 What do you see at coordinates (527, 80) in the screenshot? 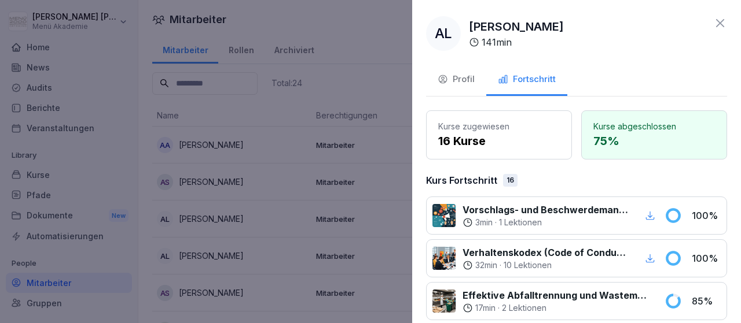
I see `button: Fortschritt` at bounding box center [527, 80].